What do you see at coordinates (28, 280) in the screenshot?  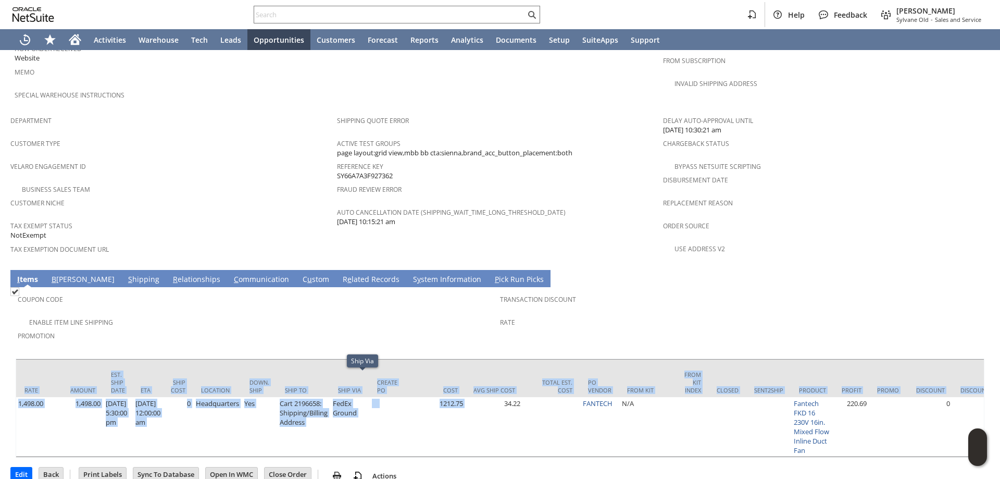 I see `a: Items` at bounding box center [28, 280].